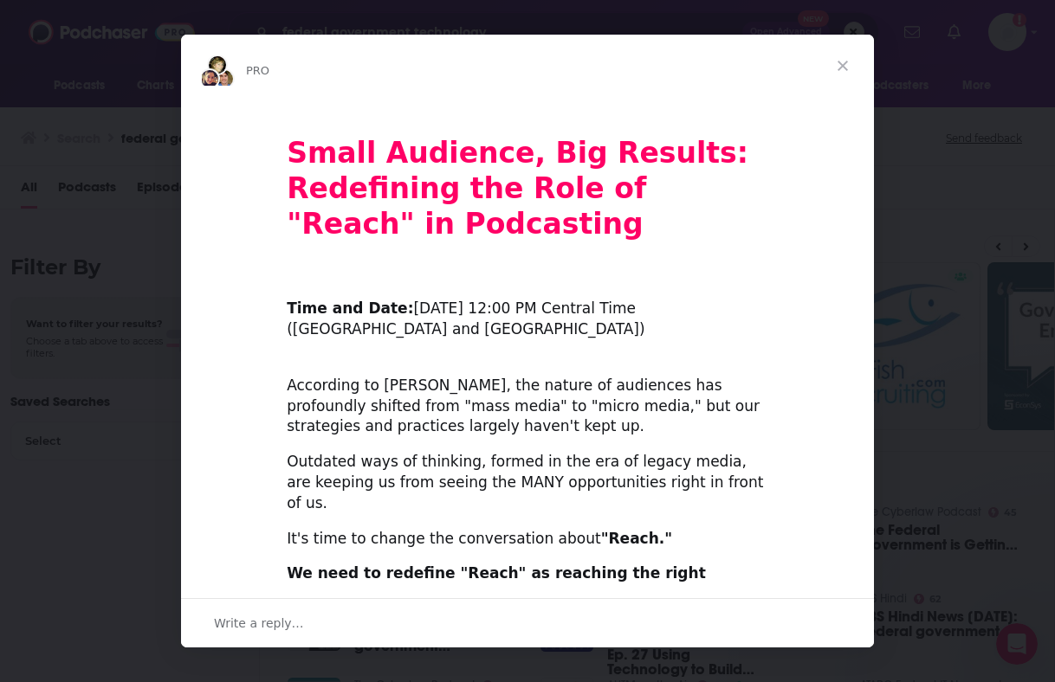 The width and height of the screenshot is (1055, 682). What do you see at coordinates (257, 70) in the screenshot?
I see `span: PRO` at bounding box center [257, 70].